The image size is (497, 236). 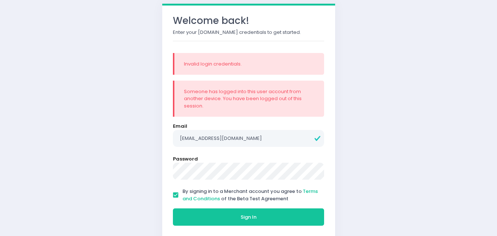 I want to click on div: Invalid login credentials., so click(x=249, y=64).